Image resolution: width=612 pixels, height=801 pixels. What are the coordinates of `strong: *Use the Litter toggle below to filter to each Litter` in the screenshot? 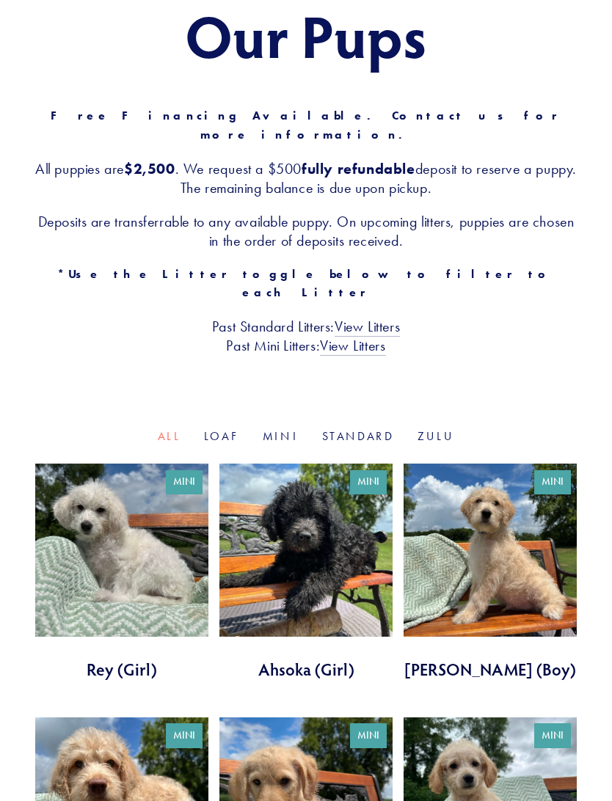 It's located at (312, 283).